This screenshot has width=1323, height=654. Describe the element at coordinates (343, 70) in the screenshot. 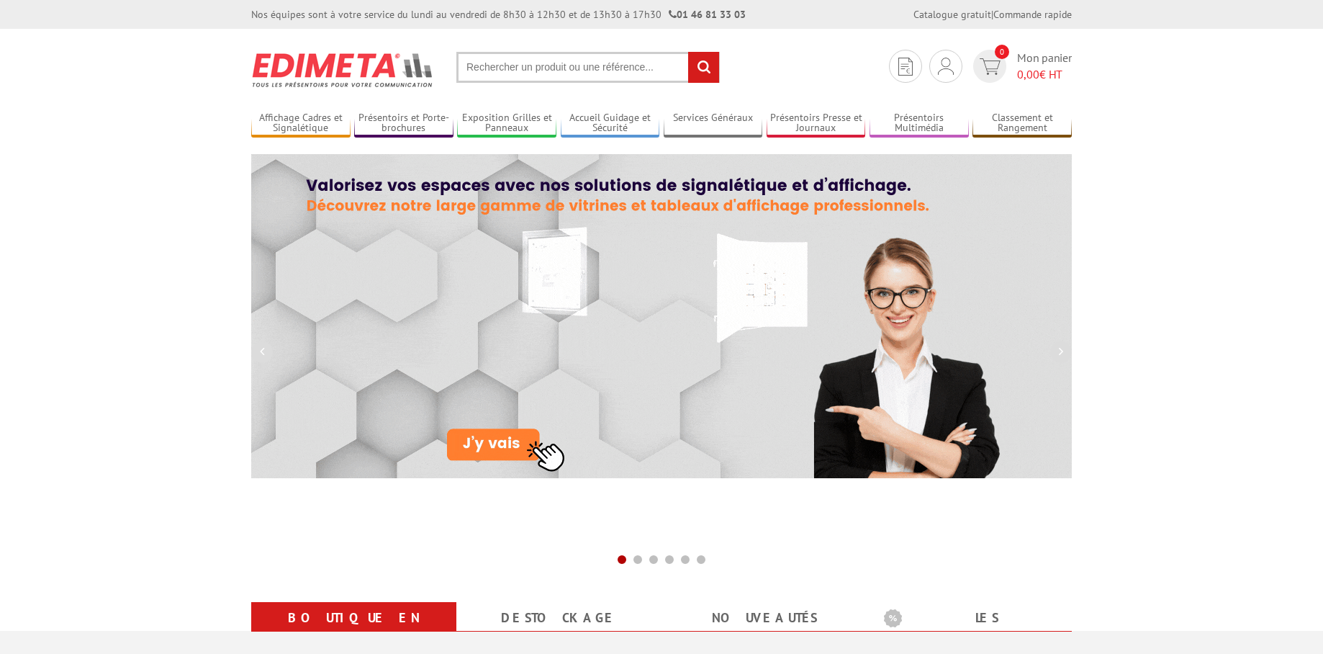

I see `img: Présentoir, panneau, stand - Edimeta - PLV, affichage, mobilier bureau, entreprise` at that location.